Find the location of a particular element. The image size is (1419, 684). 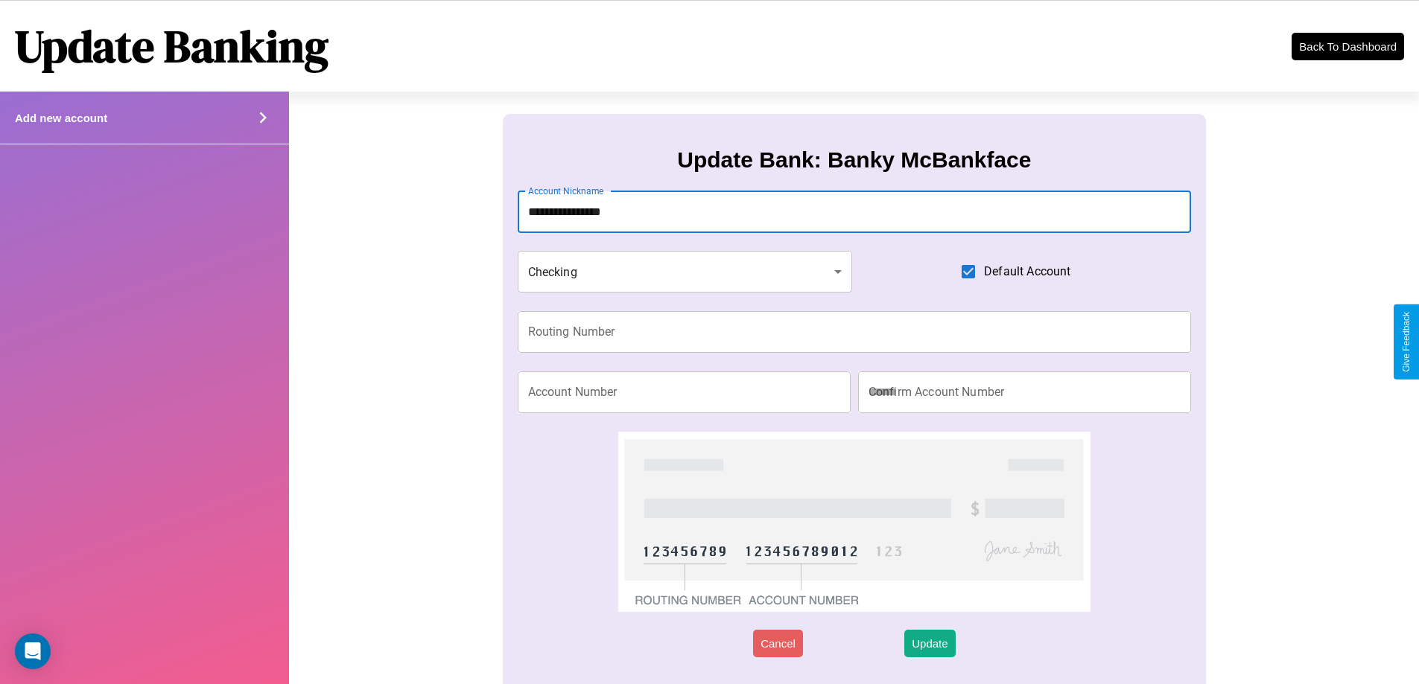

h3: Update Bank: Banky McBankface is located at coordinates (853, 160).